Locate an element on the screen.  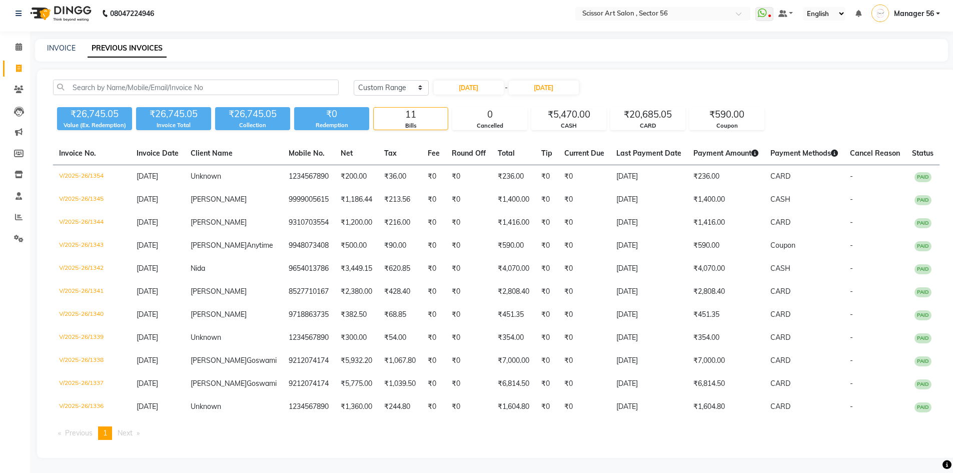
td: ₹1,604.80 is located at coordinates (513, 407).